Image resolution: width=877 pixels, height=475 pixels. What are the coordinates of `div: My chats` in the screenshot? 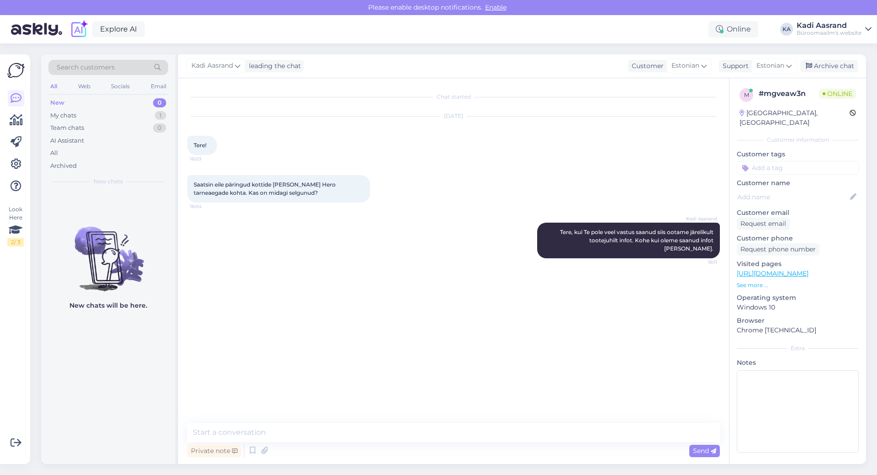 It's located at (63, 116).